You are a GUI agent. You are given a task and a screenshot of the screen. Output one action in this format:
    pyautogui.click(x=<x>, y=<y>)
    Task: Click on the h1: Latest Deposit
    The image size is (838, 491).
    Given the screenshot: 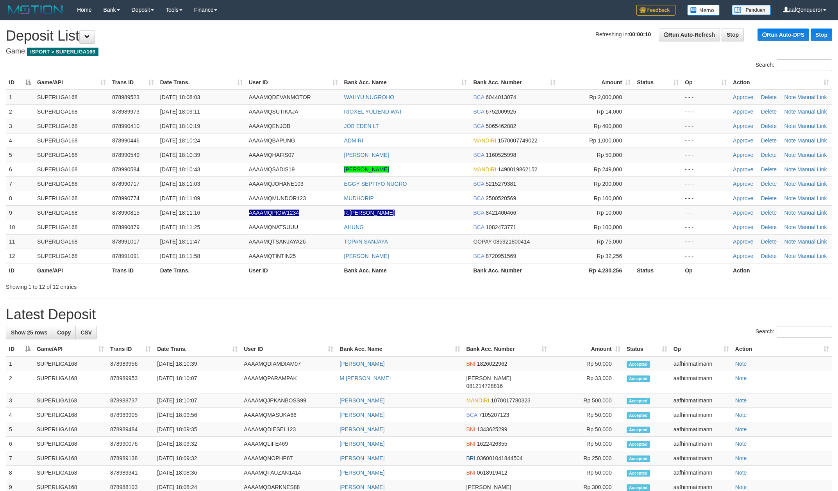 What is the action you would take?
    pyautogui.click(x=419, y=315)
    